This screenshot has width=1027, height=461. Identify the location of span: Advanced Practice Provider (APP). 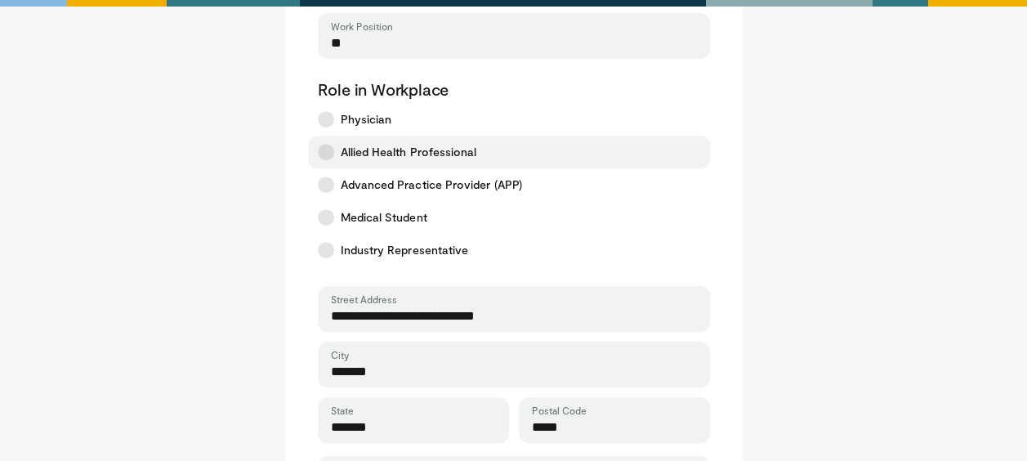
(431, 185).